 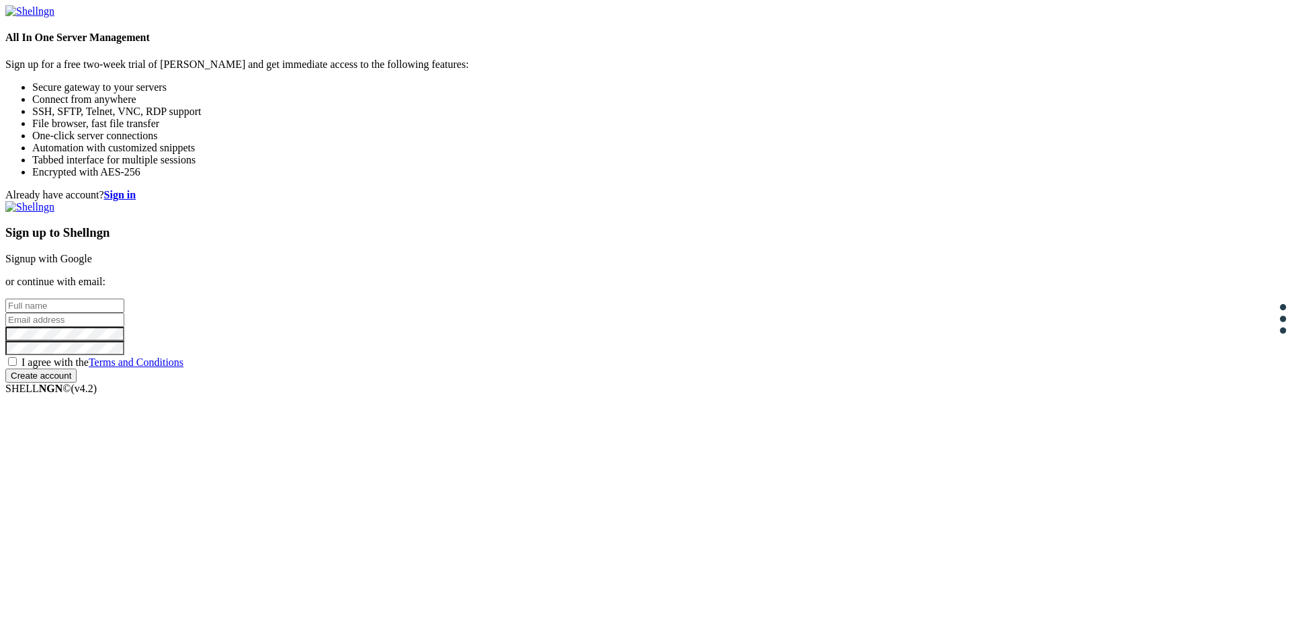 What do you see at coordinates (51, 388) in the screenshot?
I see `b: NGN` at bounding box center [51, 388].